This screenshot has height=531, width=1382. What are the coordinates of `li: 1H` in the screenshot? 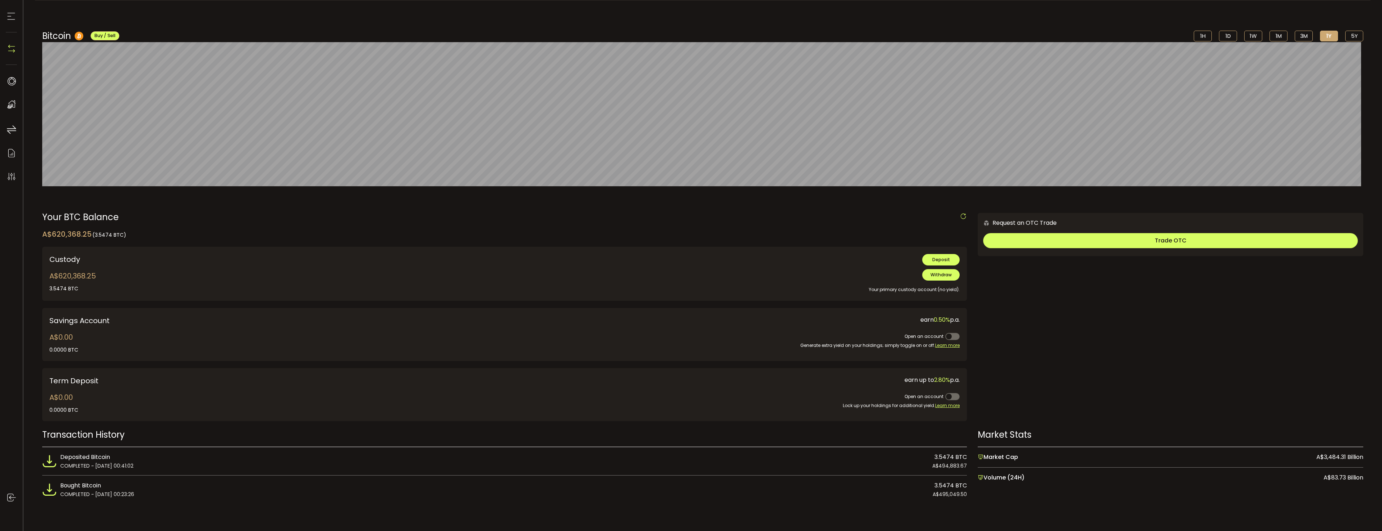 It's located at (1202, 36).